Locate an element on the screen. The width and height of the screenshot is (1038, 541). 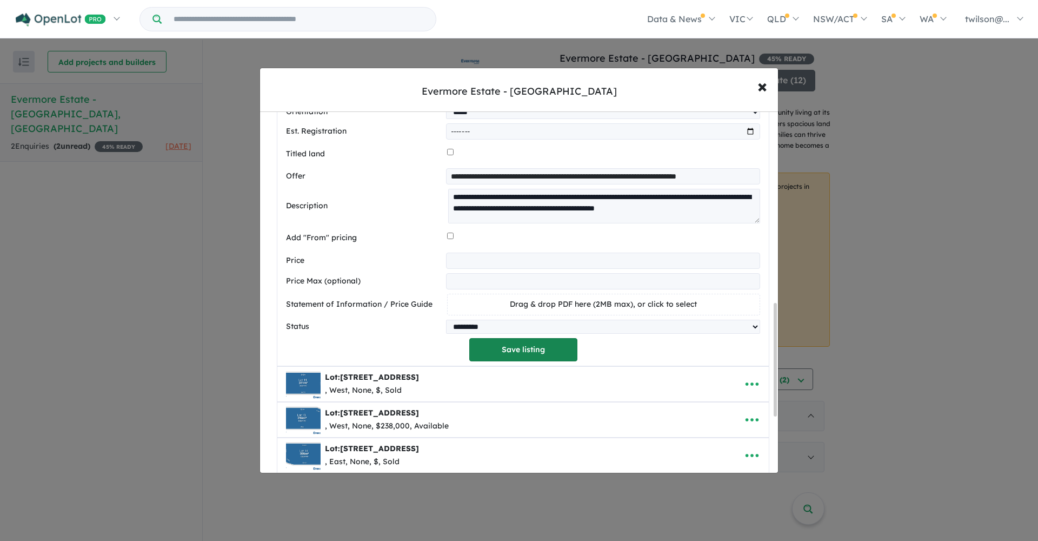
div: , West, None, $238,000, Available is located at coordinates (387, 426).